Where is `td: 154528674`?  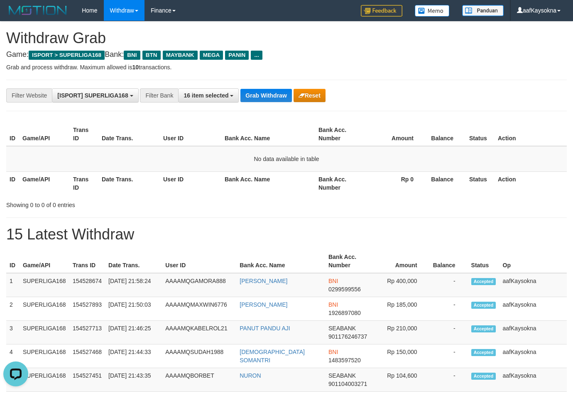 td: 154528674 is located at coordinates (87, 285).